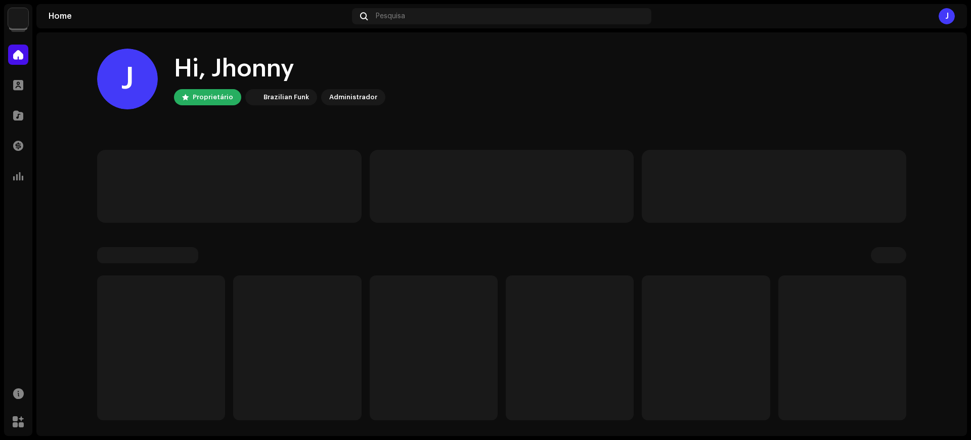  Describe the element at coordinates (198, 16) in the screenshot. I see `div: Home` at that location.